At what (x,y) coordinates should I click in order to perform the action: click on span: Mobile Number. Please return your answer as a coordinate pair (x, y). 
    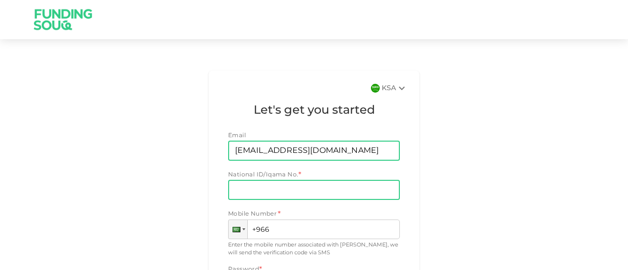
    Looking at the image, I should click on (252, 215).